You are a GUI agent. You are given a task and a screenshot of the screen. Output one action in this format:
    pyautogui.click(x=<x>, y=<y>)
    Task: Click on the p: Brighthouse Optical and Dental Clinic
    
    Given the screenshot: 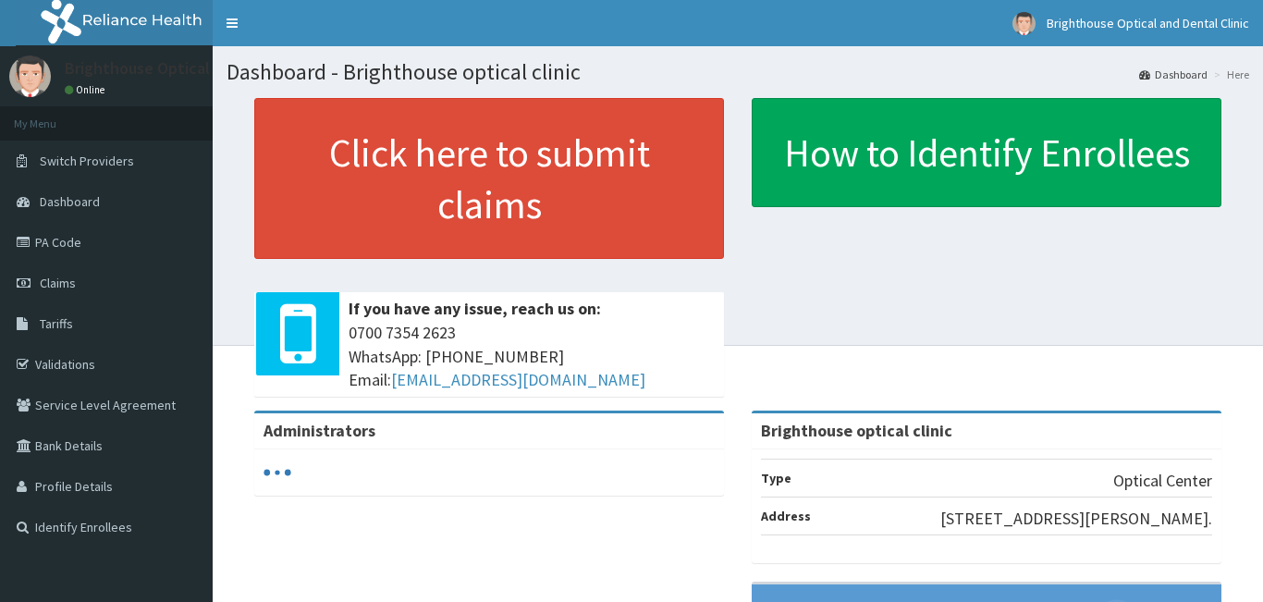 What is the action you would take?
    pyautogui.click(x=200, y=68)
    